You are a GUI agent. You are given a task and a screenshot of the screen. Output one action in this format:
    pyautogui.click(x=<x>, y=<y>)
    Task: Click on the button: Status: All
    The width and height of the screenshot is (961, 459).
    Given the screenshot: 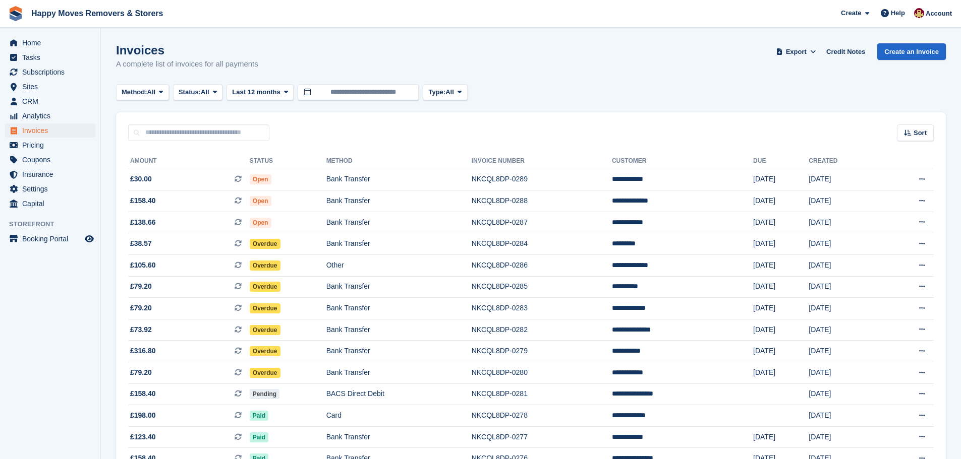 What is the action you would take?
    pyautogui.click(x=198, y=92)
    